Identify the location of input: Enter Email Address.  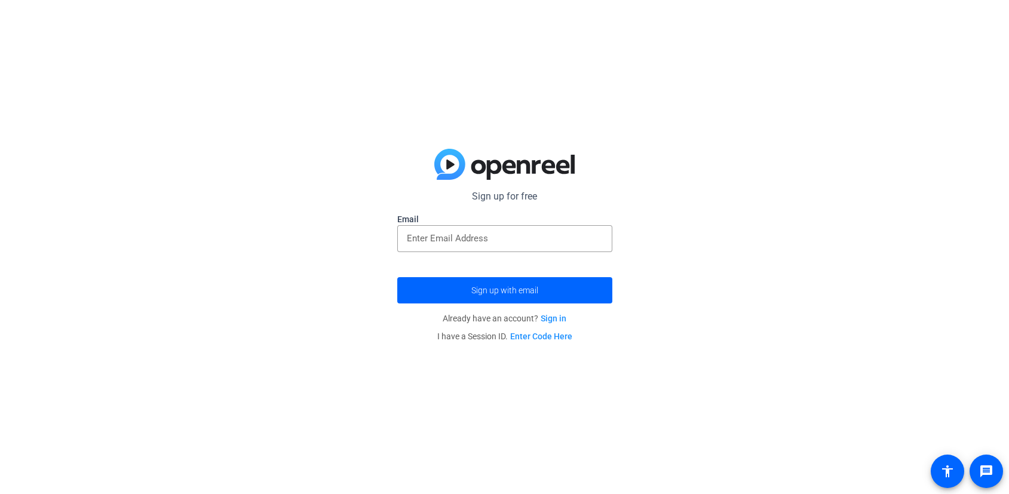
(505, 238).